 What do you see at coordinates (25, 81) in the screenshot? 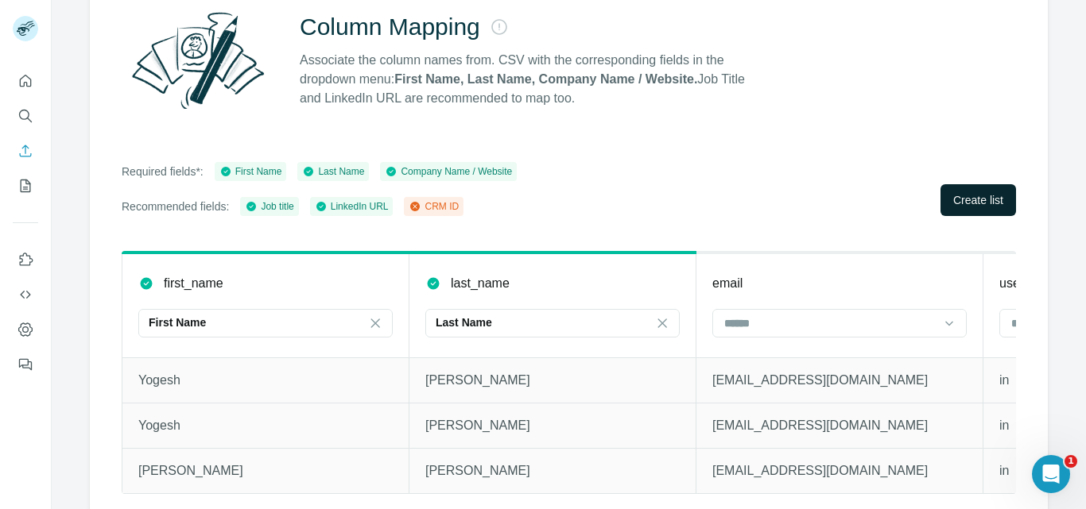
I see `button: Quick start` at bounding box center [25, 81].